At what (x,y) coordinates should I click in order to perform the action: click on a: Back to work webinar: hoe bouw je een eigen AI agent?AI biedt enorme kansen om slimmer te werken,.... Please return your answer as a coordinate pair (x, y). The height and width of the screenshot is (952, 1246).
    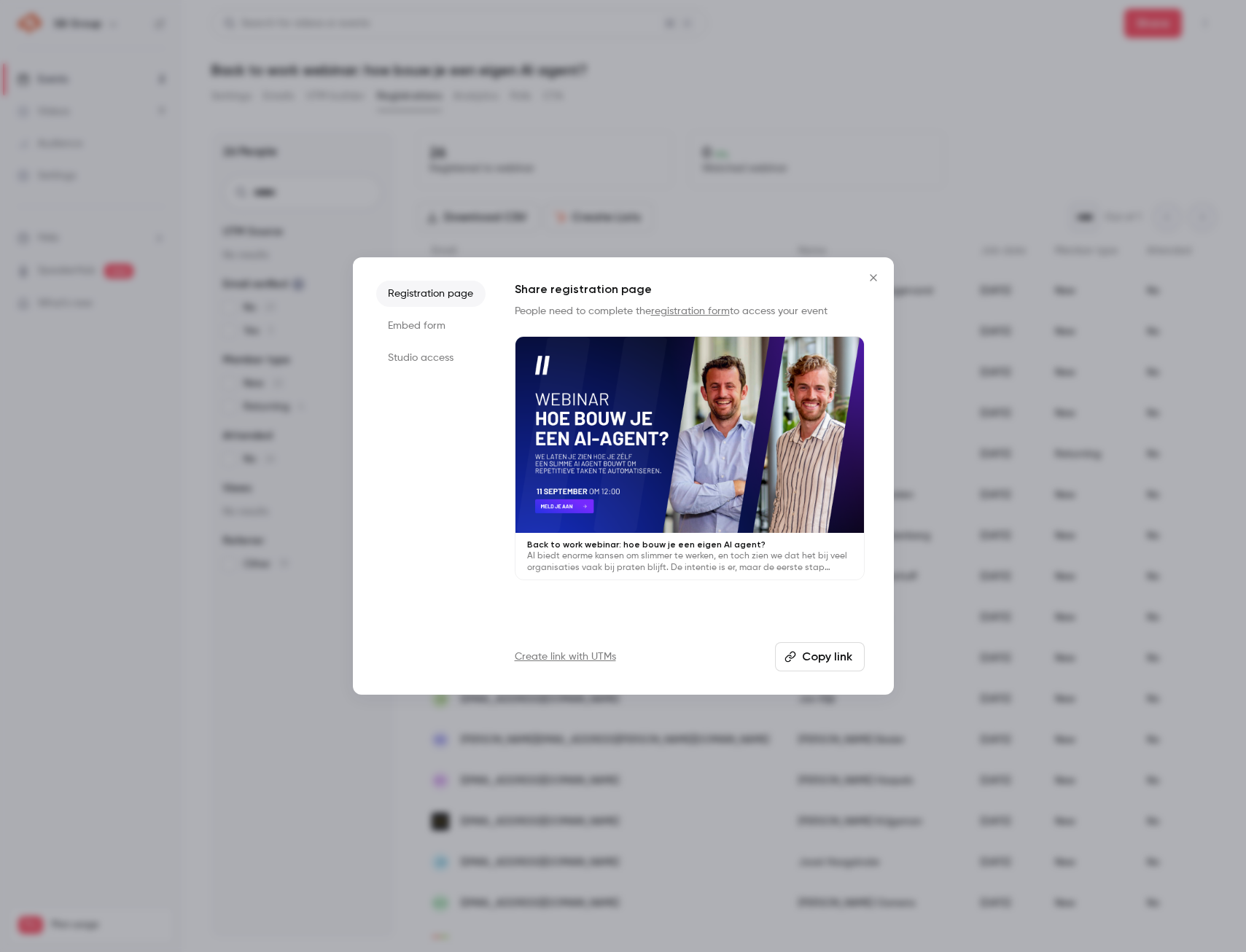
    Looking at the image, I should click on (690, 458).